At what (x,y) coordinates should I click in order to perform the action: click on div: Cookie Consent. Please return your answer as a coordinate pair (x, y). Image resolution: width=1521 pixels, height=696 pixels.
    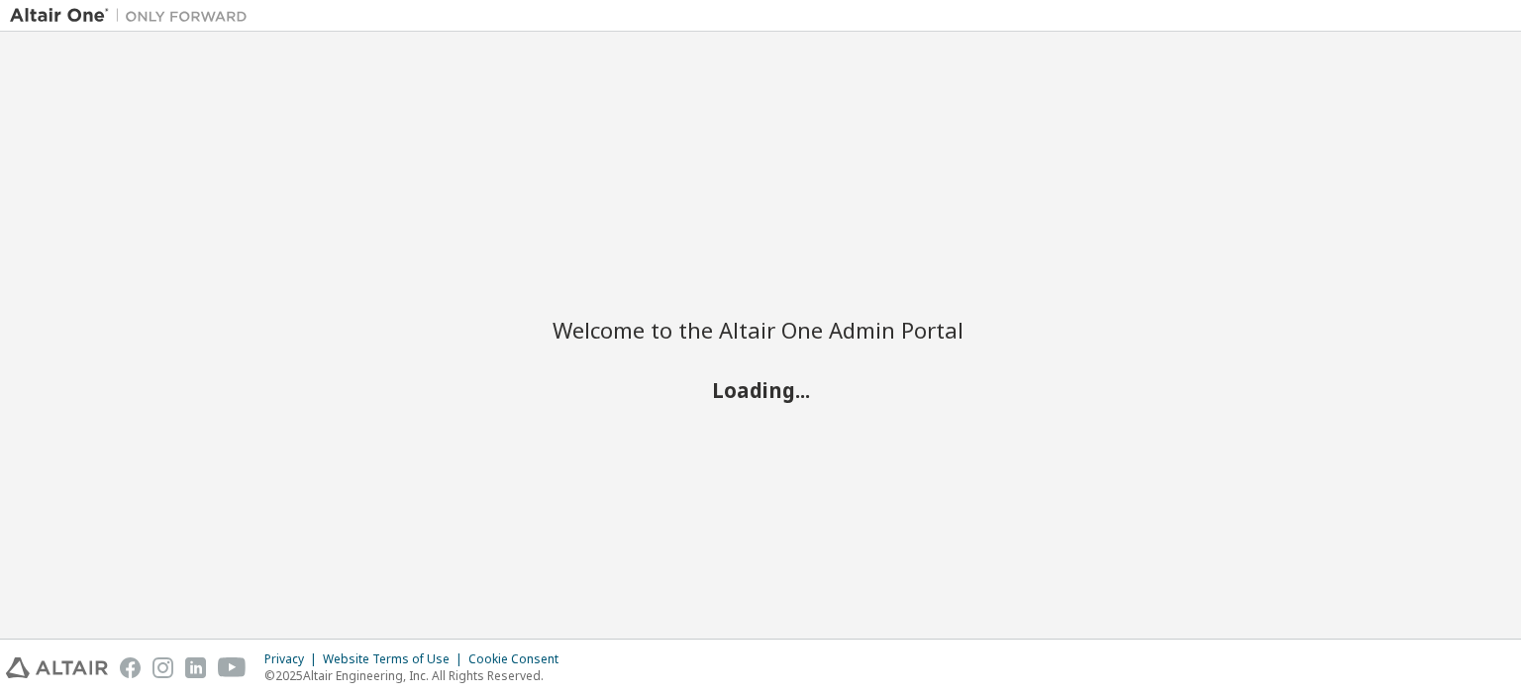
    Looking at the image, I should click on (519, 659).